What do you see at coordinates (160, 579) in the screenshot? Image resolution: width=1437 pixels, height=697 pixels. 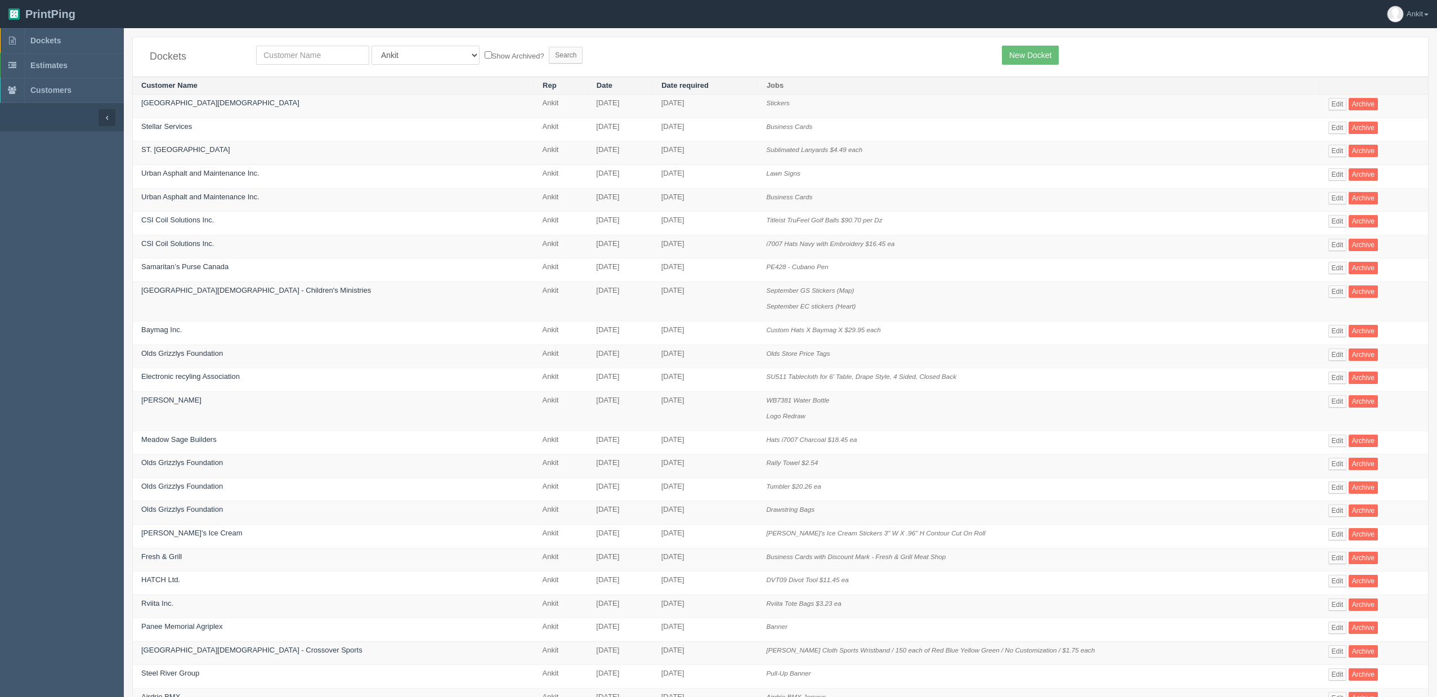 I see `a: HATCH Ltd.` at bounding box center [160, 579].